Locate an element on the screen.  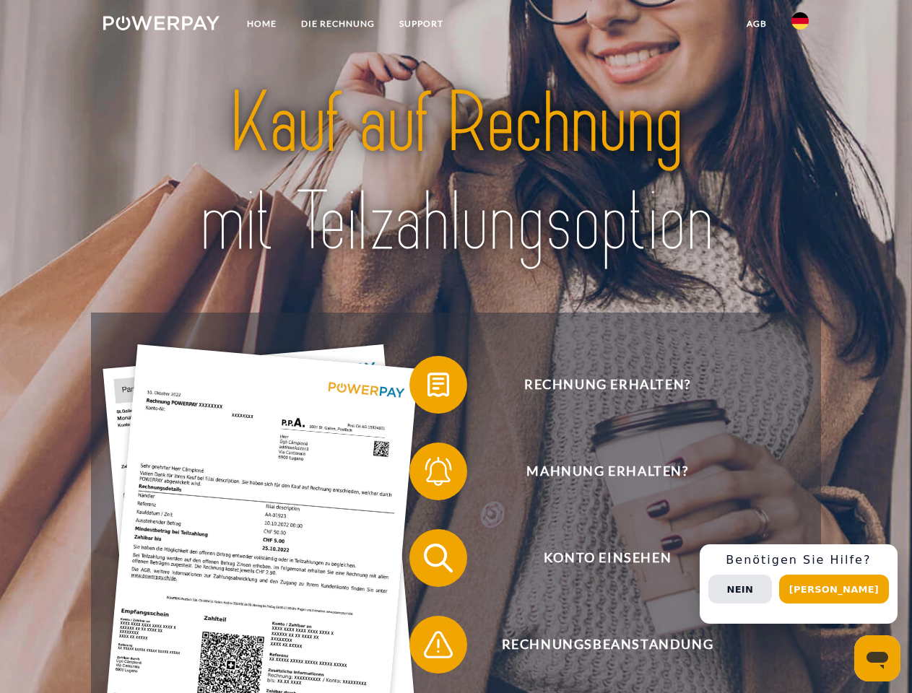
a: Home is located at coordinates (261, 24).